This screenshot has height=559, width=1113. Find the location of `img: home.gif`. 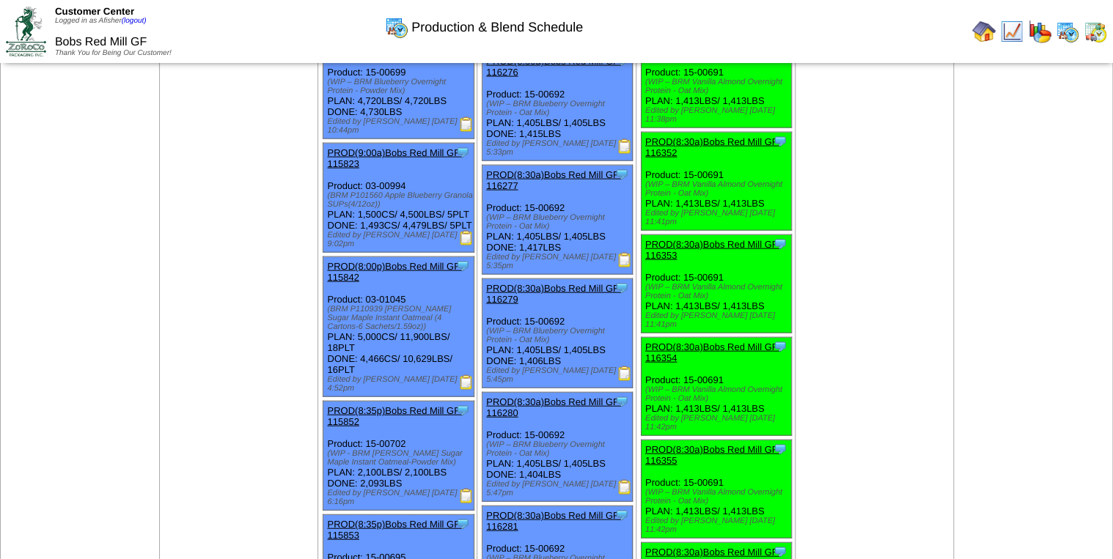

img: home.gif is located at coordinates (984, 32).